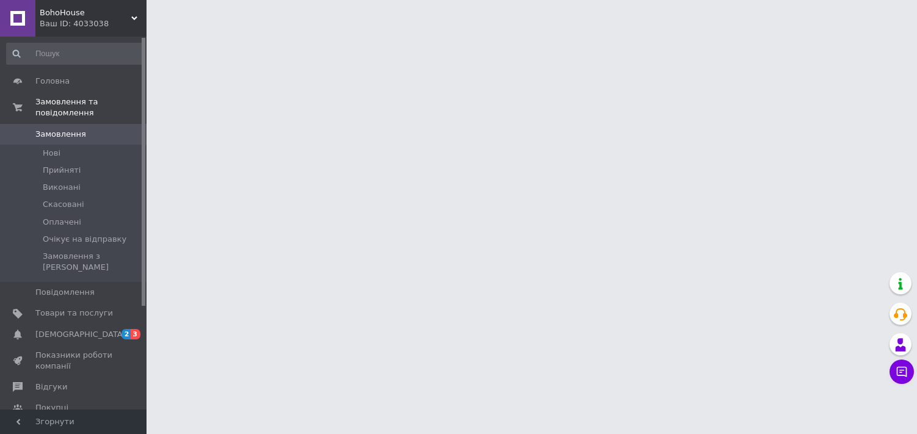 The width and height of the screenshot is (917, 434). Describe the element at coordinates (91, 107) in the screenshot. I see `span: Замовлення та повідомлення` at that location.